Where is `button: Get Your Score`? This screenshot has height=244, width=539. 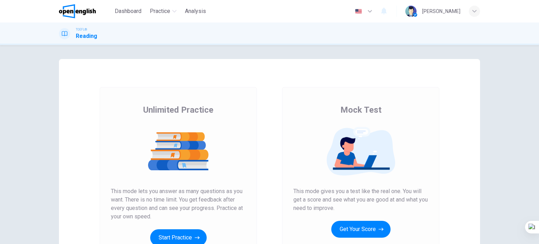 button: Get Your Score is located at coordinates (361, 229).